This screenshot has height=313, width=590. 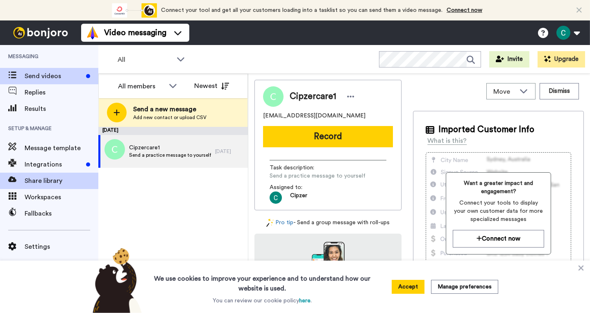 What do you see at coordinates (170, 118) in the screenshot?
I see `span: Add new contact or upload CSV` at bounding box center [170, 118].